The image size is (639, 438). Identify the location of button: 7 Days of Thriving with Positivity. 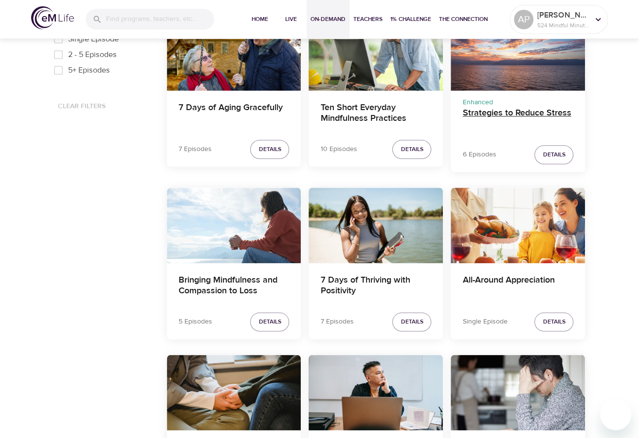
(376, 225).